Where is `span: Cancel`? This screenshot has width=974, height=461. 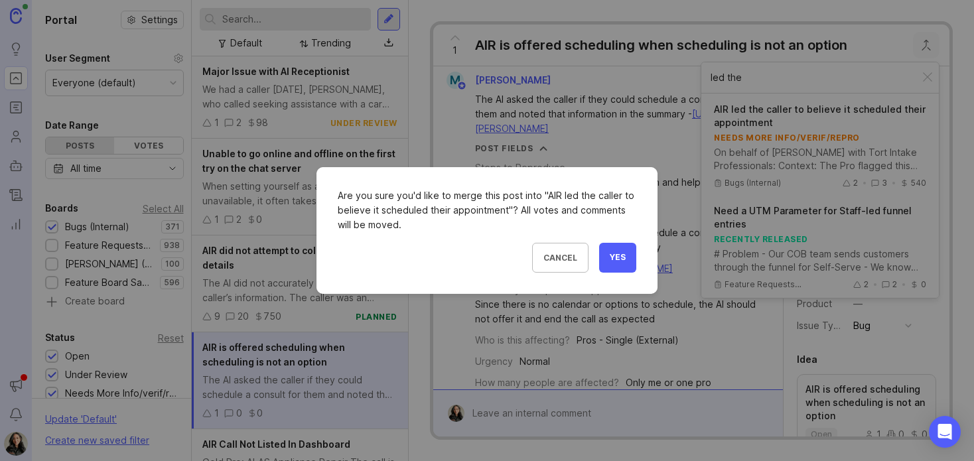 span: Cancel is located at coordinates (560, 257).